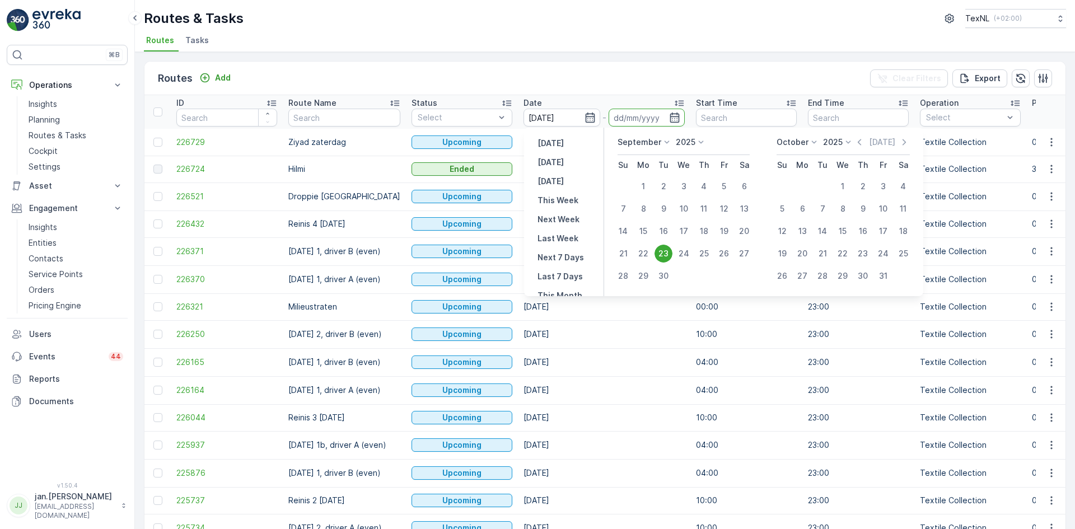 The height and width of the screenshot is (529, 1075). I want to click on div: 5, so click(724, 187).